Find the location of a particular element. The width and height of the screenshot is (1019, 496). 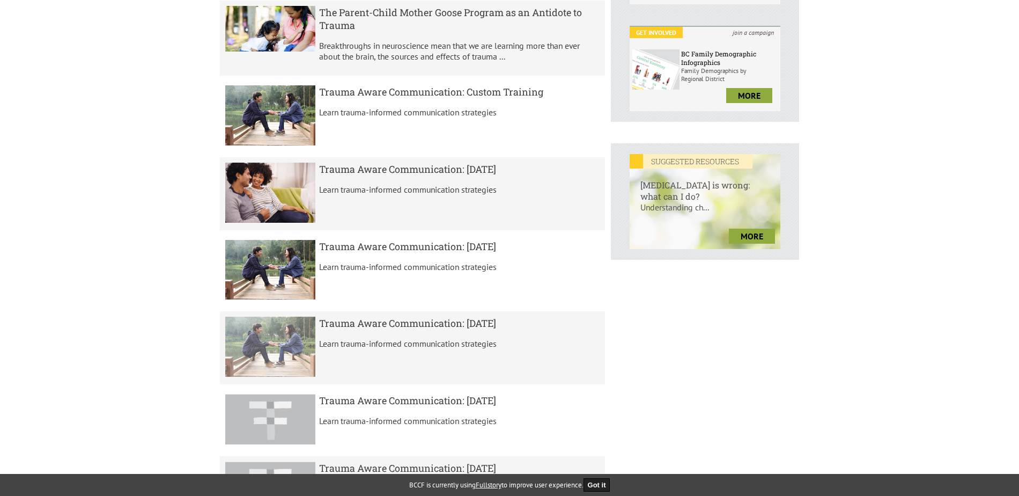

p: Family Demographics by Regional District is located at coordinates (730, 75).